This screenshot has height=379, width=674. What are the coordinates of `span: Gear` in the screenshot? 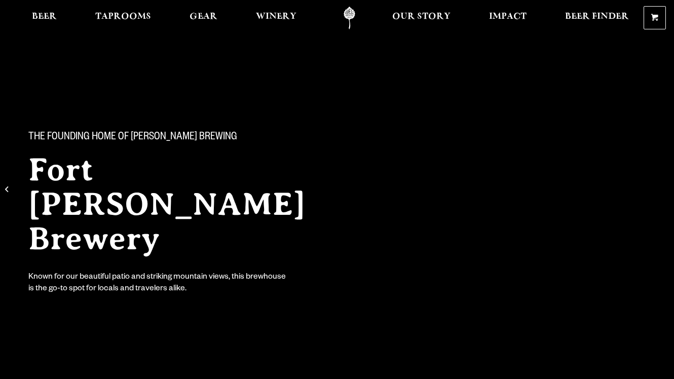 It's located at (203, 17).